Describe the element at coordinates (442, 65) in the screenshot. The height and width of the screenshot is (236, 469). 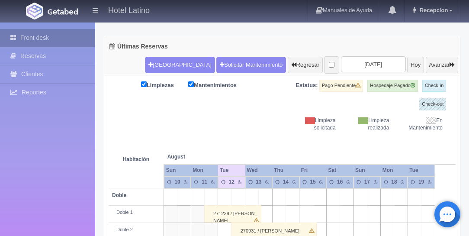
I see `button: Avanzar` at that location.